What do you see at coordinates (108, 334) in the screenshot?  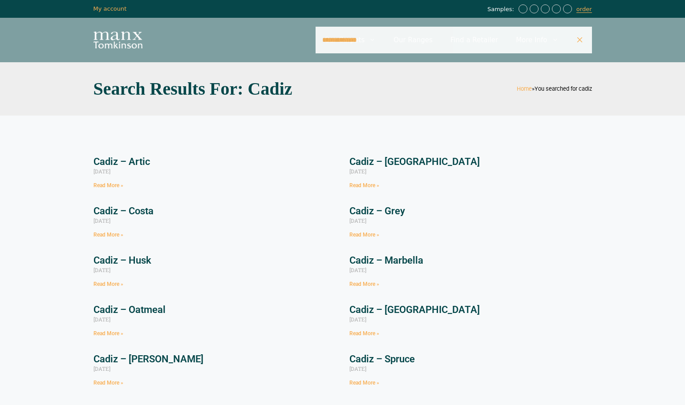 I see `a: Read more about Cadiz – Oatmeal` at bounding box center [108, 334].